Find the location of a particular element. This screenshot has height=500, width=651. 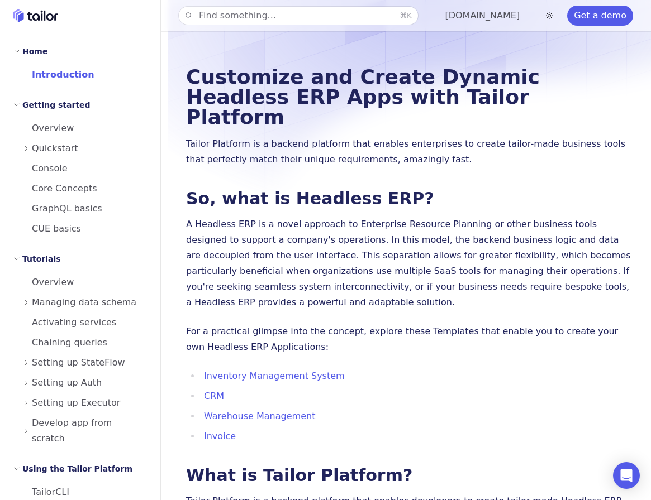

div: Open Intercom Messenger is located at coordinates (626, 476).